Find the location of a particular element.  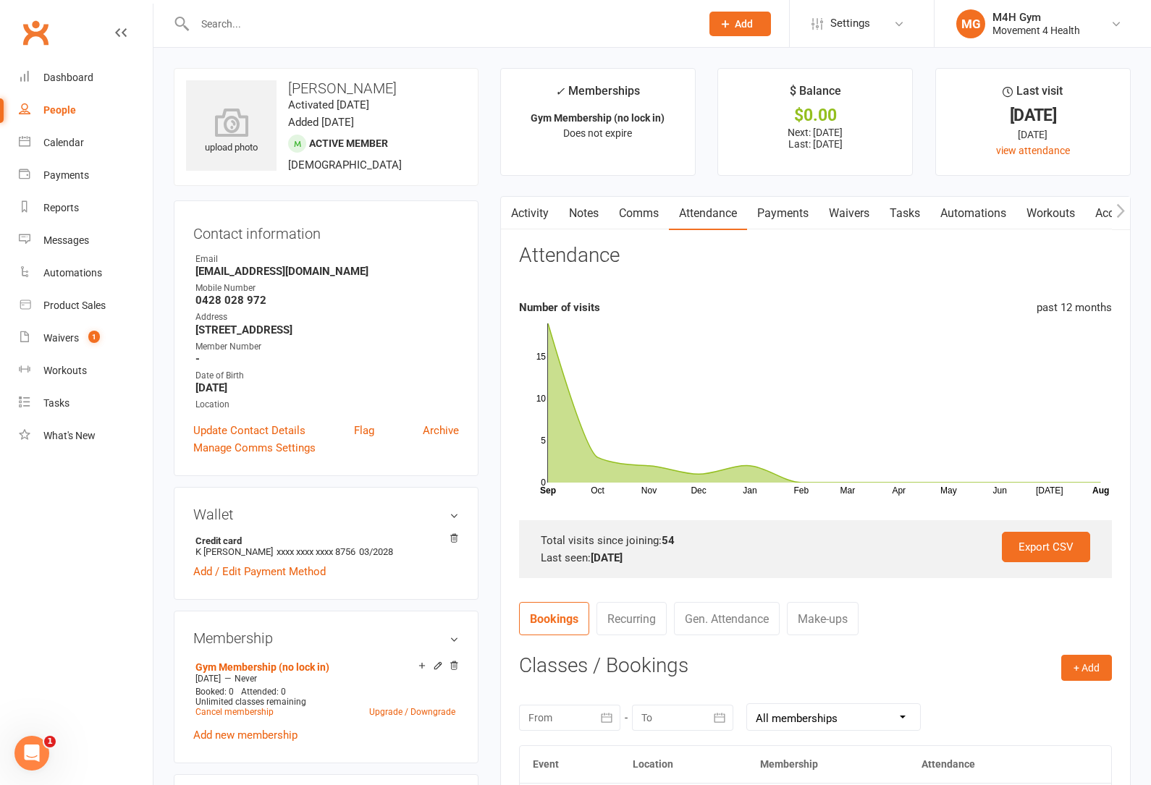

span: Does not expire is located at coordinates (597, 133).